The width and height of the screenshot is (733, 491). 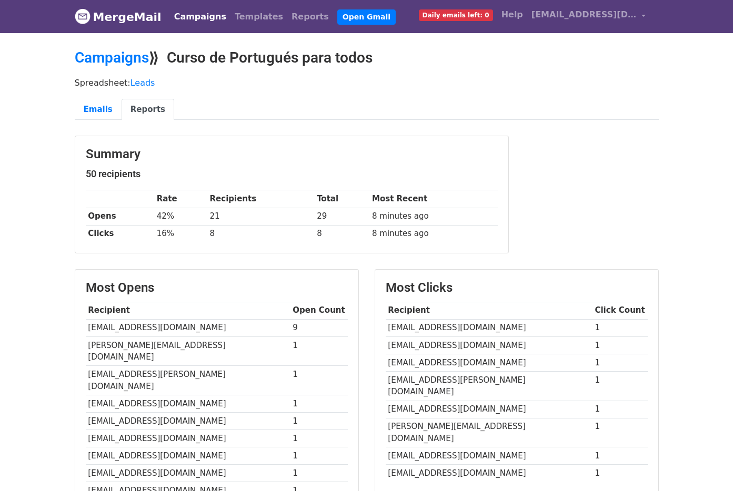 I want to click on th: Total, so click(x=342, y=199).